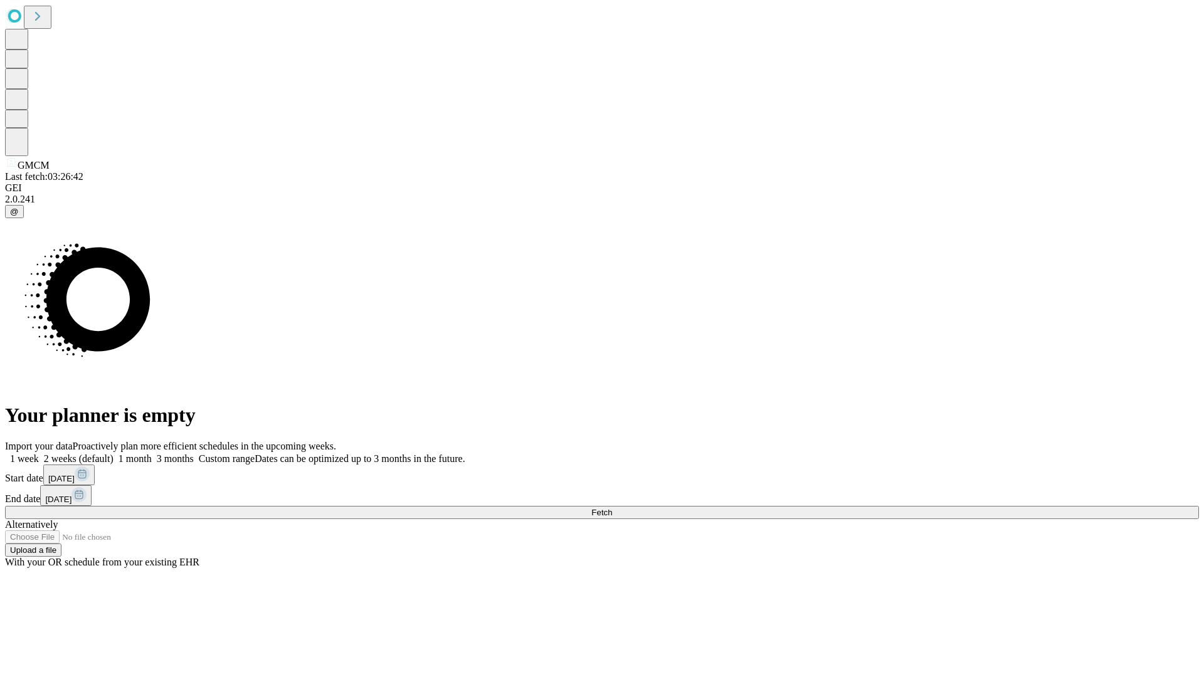  Describe the element at coordinates (602, 475) in the screenshot. I see `div: Start date` at that location.